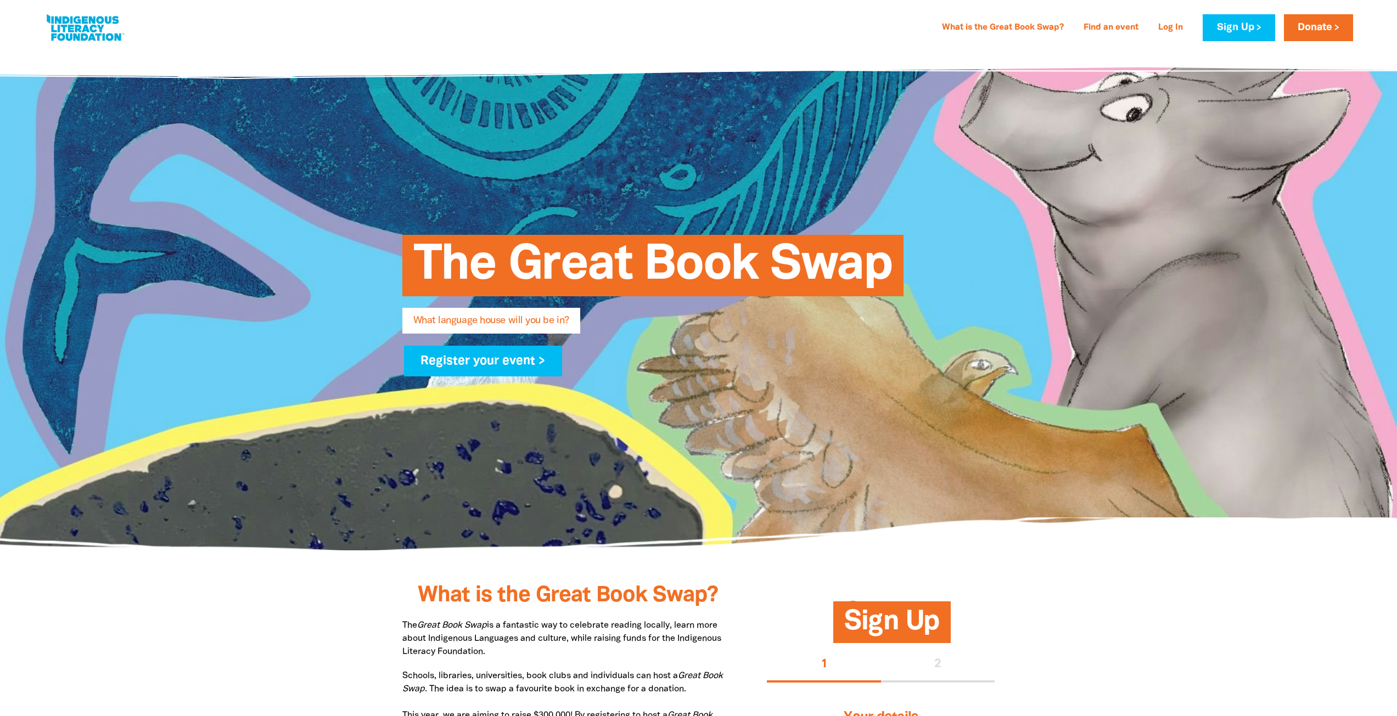  What do you see at coordinates (653, 269) in the screenshot?
I see `span: The Great Book Swap` at bounding box center [653, 269].